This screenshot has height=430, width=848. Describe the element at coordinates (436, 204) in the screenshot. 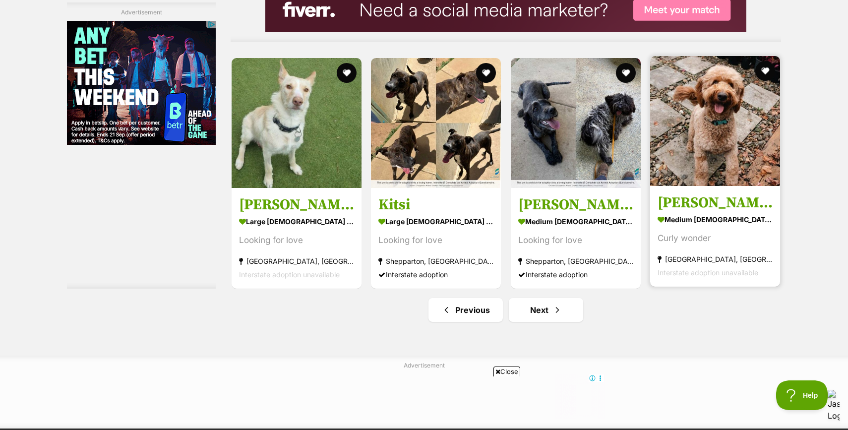

I see `h3: Kitsi` at that location.